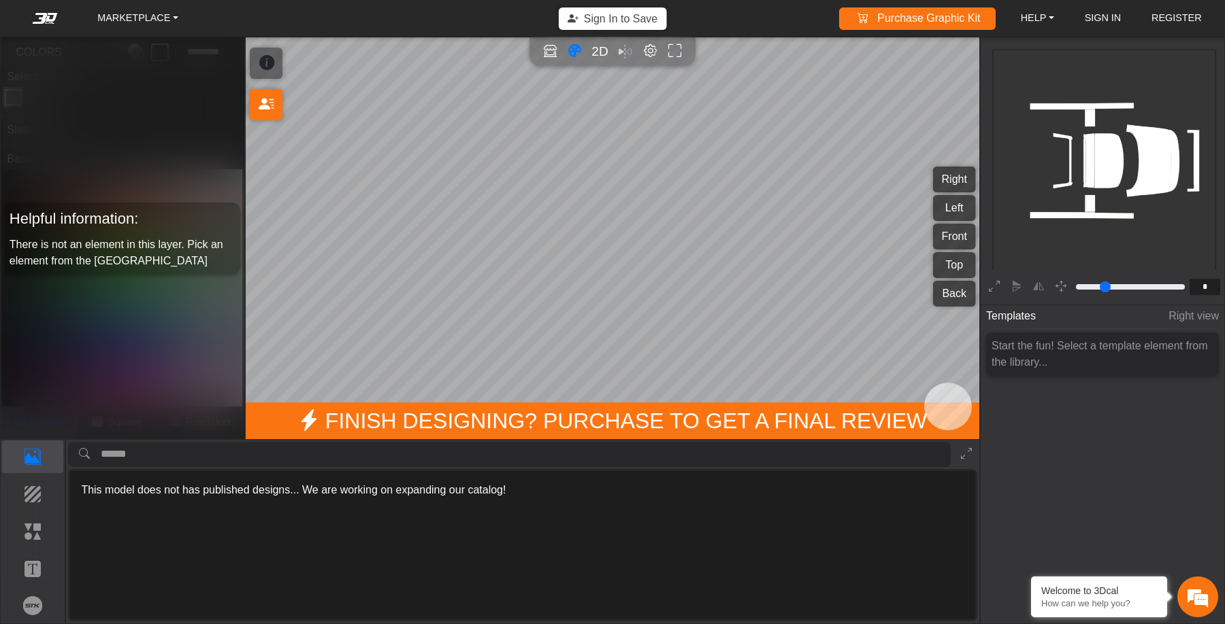 This screenshot has width=1225, height=624. What do you see at coordinates (122, 219) in the screenshot?
I see `h5: Helpful information:` at bounding box center [122, 219].